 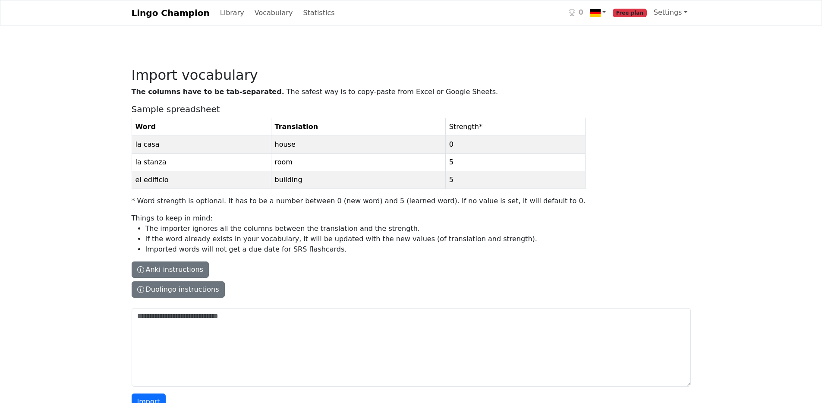 I want to click on h2: Import vocabulary, so click(x=411, y=75).